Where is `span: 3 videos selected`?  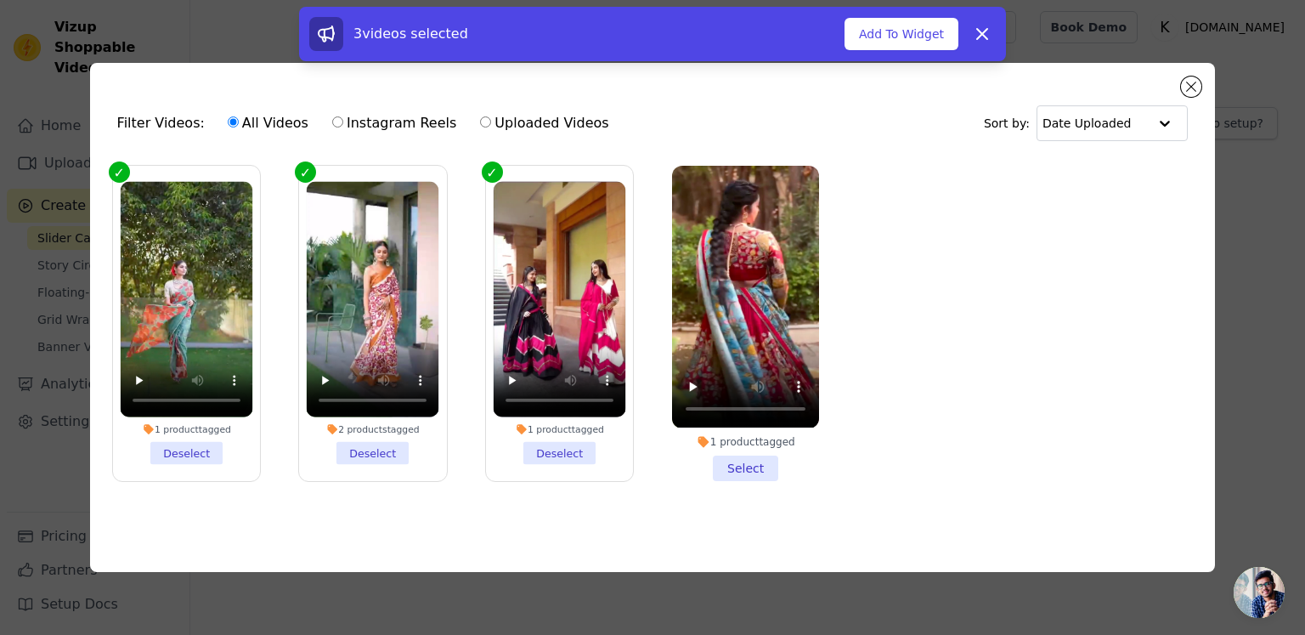
span: 3 videos selected is located at coordinates (410, 33).